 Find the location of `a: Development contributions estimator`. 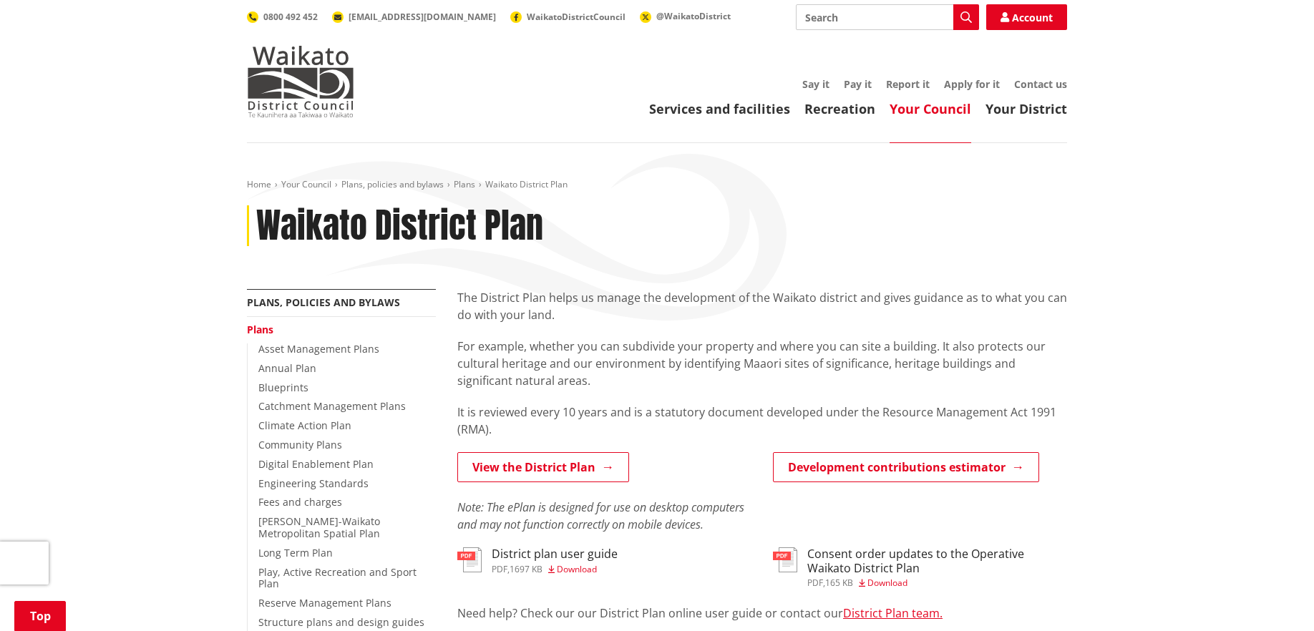

a: Development contributions estimator is located at coordinates (906, 467).